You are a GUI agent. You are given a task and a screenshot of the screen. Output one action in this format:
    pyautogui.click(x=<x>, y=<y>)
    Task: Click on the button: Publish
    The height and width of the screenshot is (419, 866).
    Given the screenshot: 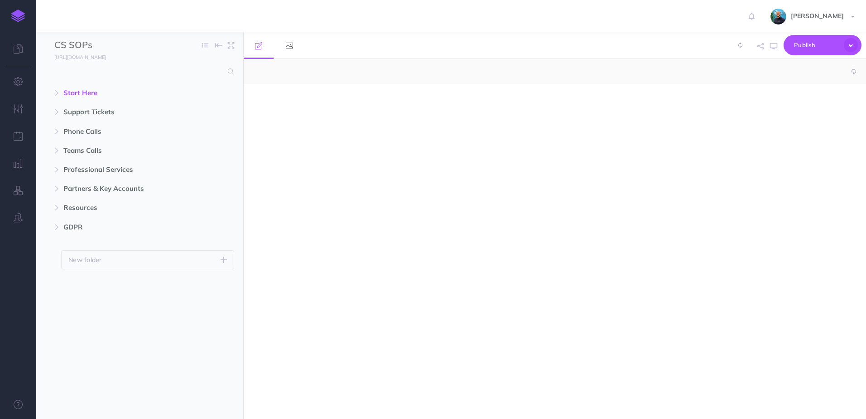 What is the action you would take?
    pyautogui.click(x=823, y=45)
    